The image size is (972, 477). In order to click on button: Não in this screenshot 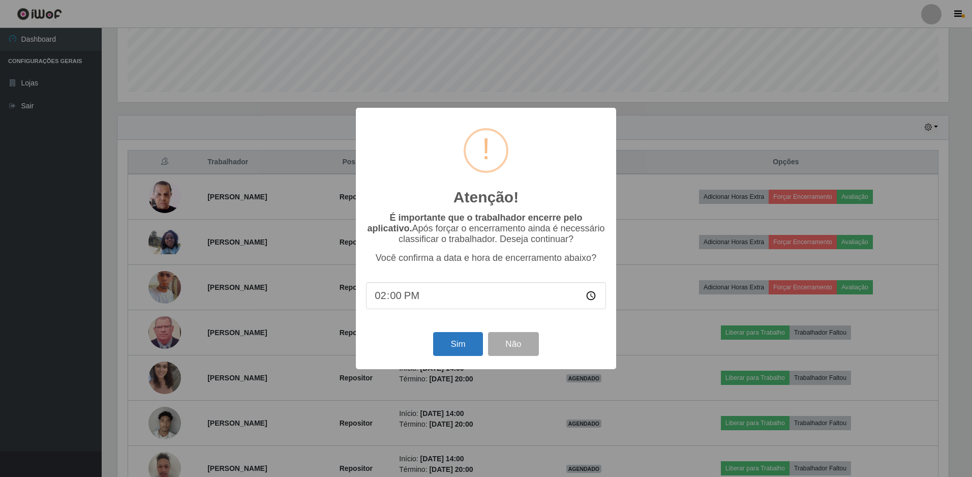, I will do `click(513, 344)`.